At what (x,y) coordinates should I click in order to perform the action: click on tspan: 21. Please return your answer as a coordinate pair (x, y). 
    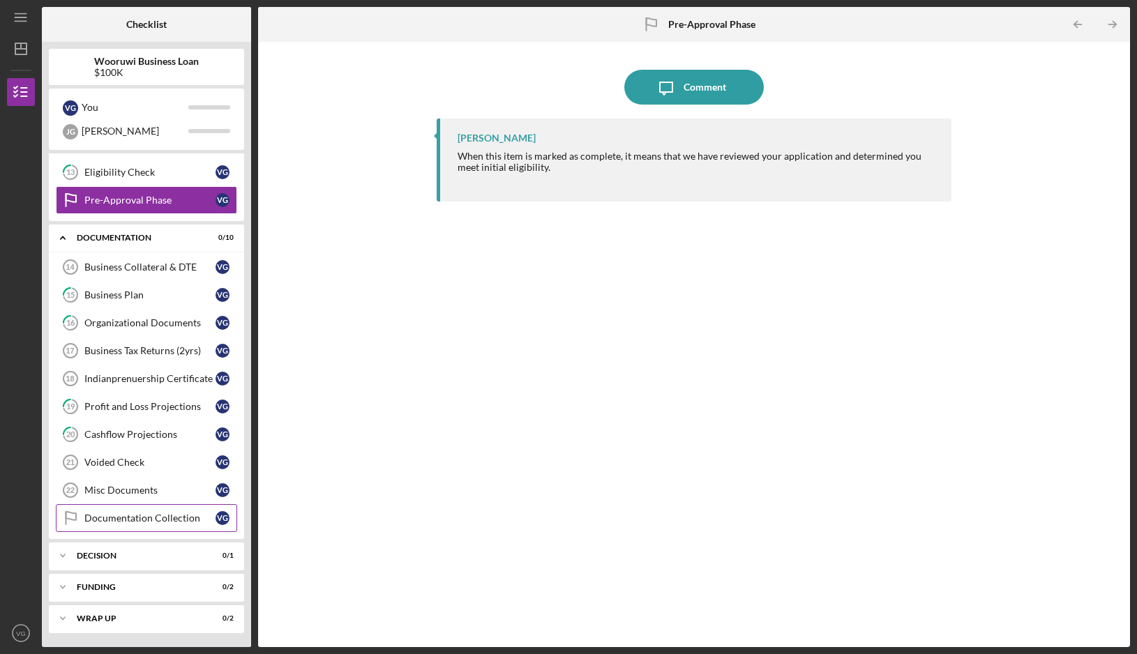
    Looking at the image, I should click on (70, 462).